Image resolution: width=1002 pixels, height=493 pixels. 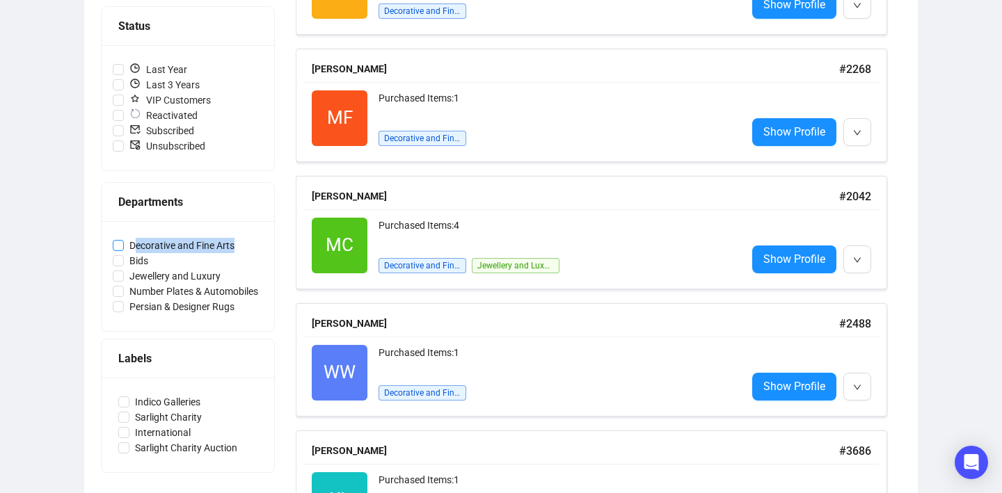 I want to click on span: VIP Customers, so click(x=170, y=100).